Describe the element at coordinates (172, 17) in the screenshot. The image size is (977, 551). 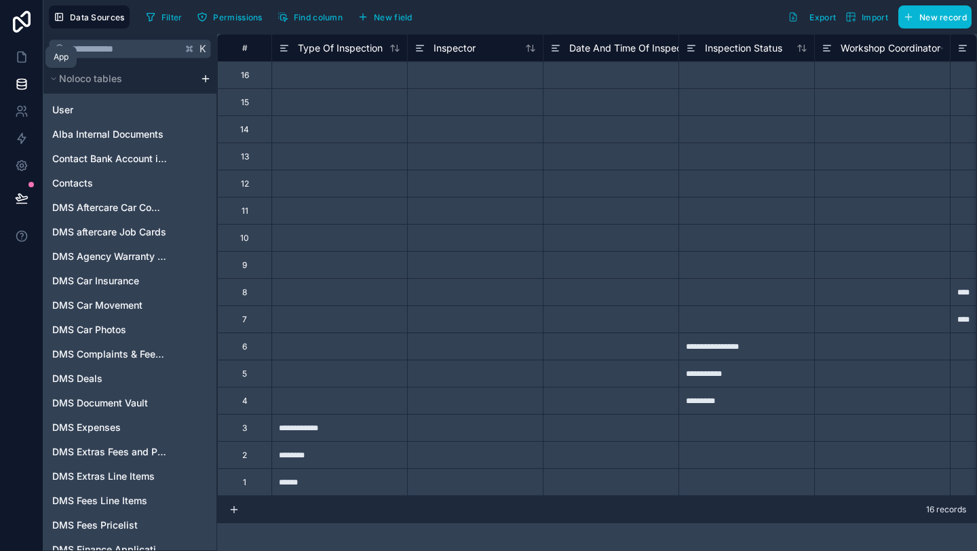
I see `span: Filter` at that location.